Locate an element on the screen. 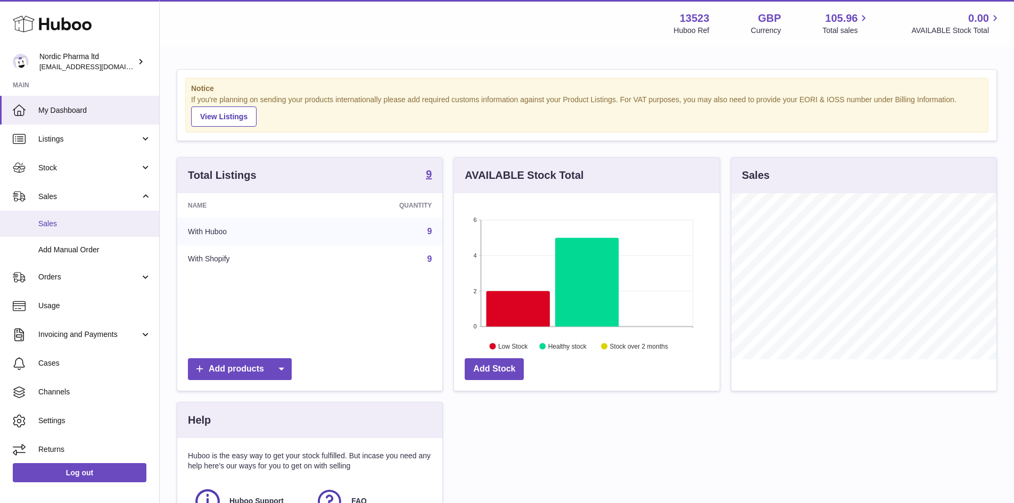  strong: GBP is located at coordinates (769, 18).